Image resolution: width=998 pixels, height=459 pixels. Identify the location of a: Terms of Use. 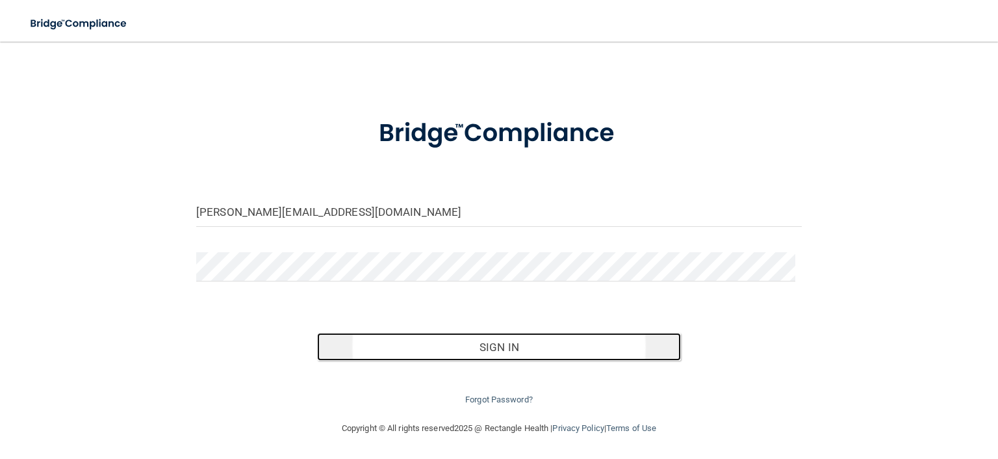
(631, 428).